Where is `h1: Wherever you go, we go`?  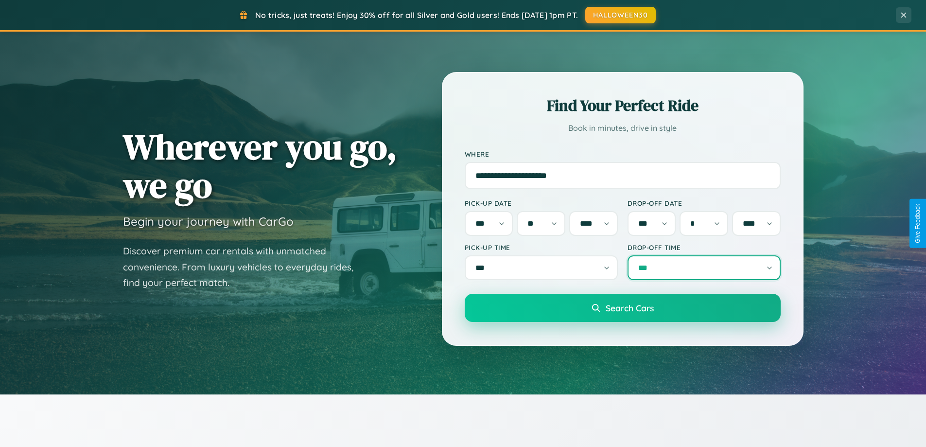
h1: Wherever you go, we go is located at coordinates (260, 166).